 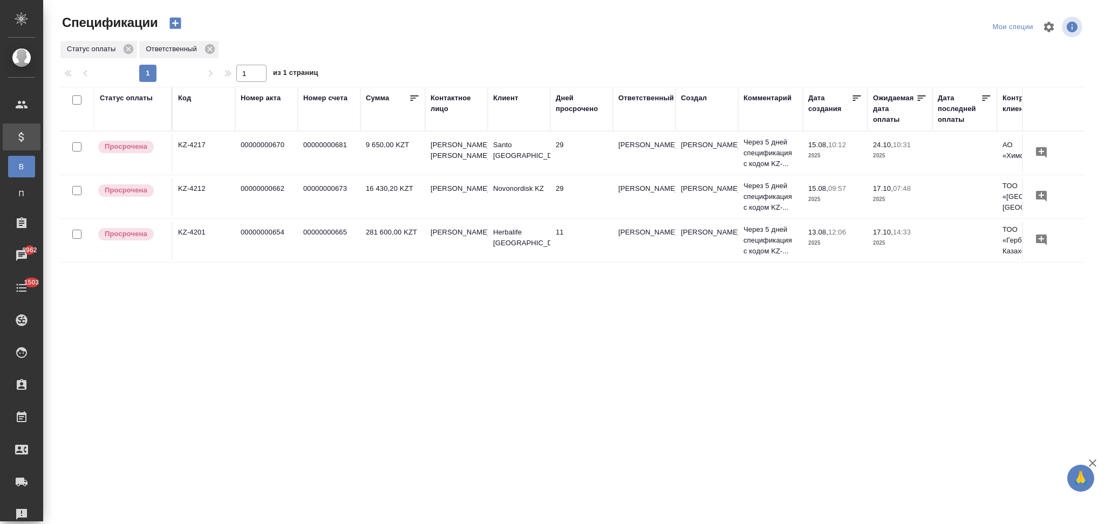 I want to click on p: 07:48, so click(x=902, y=188).